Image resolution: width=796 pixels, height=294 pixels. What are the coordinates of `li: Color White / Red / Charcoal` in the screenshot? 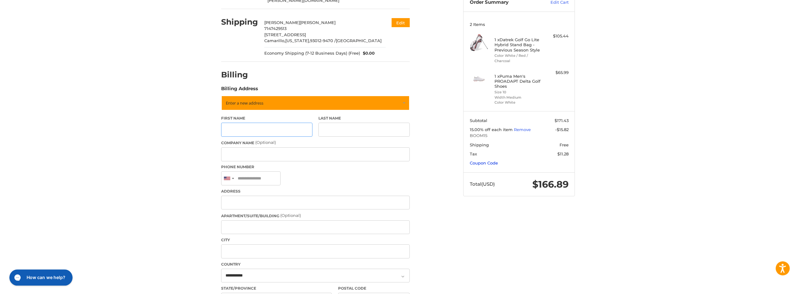 It's located at (518, 58).